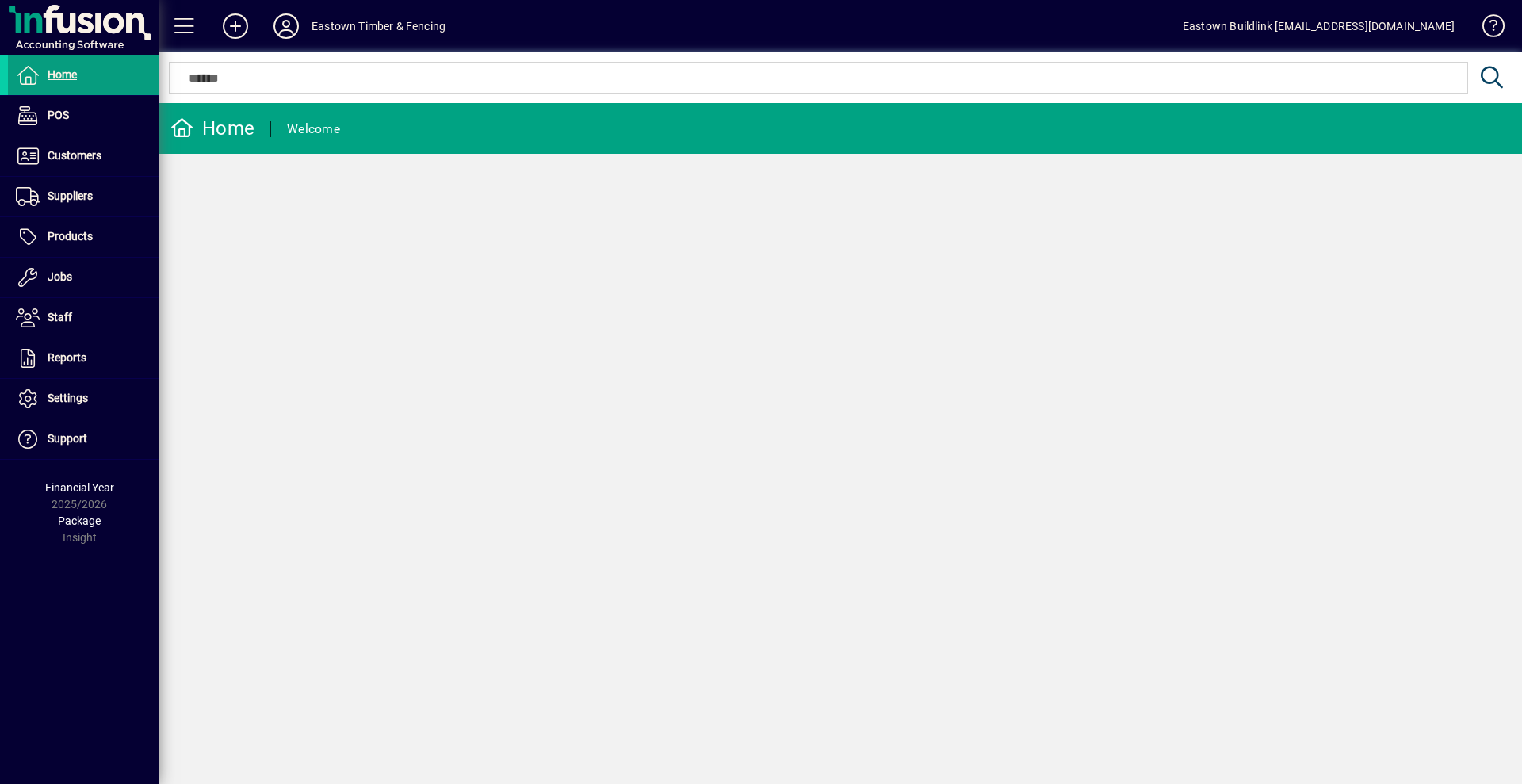 Image resolution: width=1522 pixels, height=784 pixels. I want to click on a: Support, so click(83, 439).